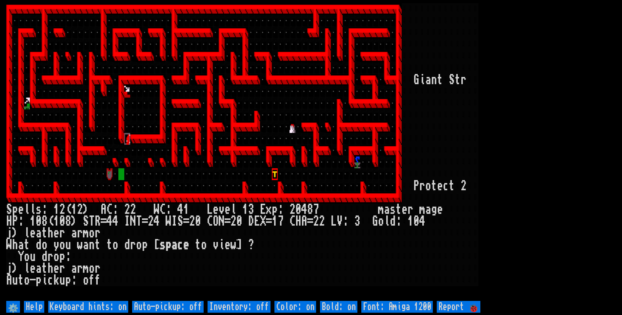  Describe the element at coordinates (157, 210) in the screenshot. I see `div: W` at that location.